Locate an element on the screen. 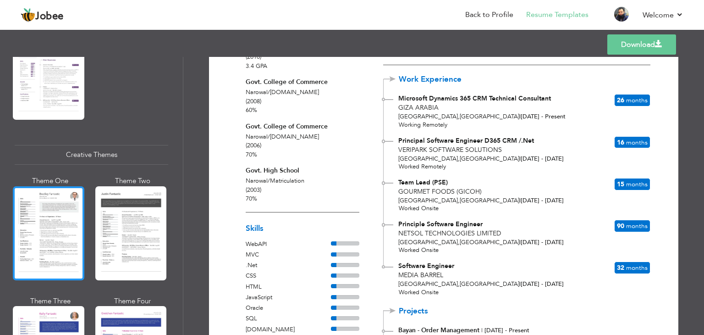 This screenshot has height=335, width=704. div: HTML is located at coordinates (288, 287).